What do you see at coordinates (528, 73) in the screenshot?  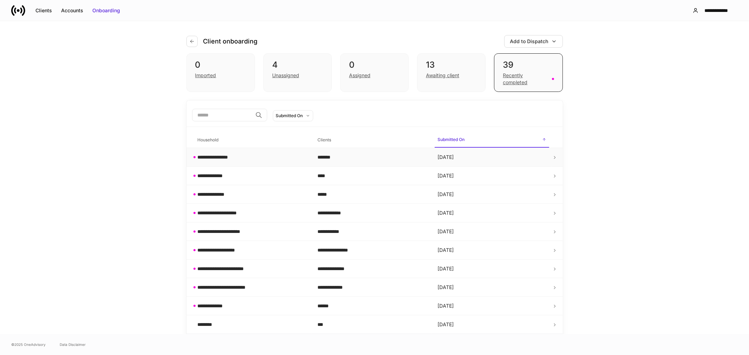 I see `div: 39Recently completed` at bounding box center [528, 73].